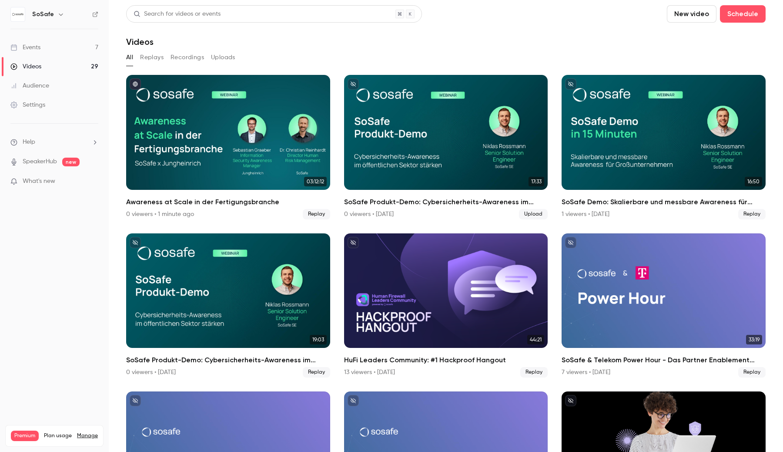 This screenshot has width=783, height=452. Describe the element at coordinates (177, 14) in the screenshot. I see `div: Search for videos or events` at that location.